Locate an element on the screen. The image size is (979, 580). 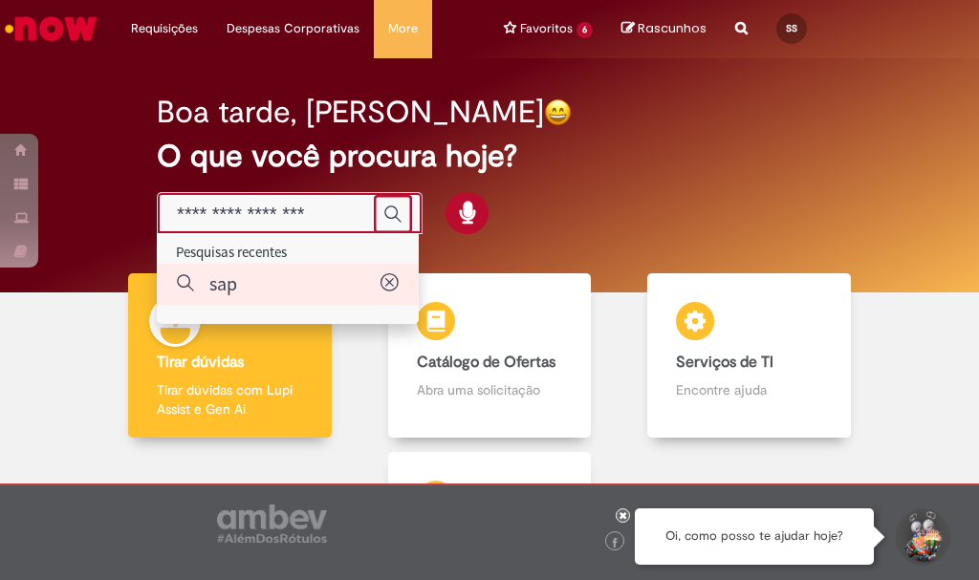
div: Oi, como posso te ajudar hoje? is located at coordinates (754, 536).